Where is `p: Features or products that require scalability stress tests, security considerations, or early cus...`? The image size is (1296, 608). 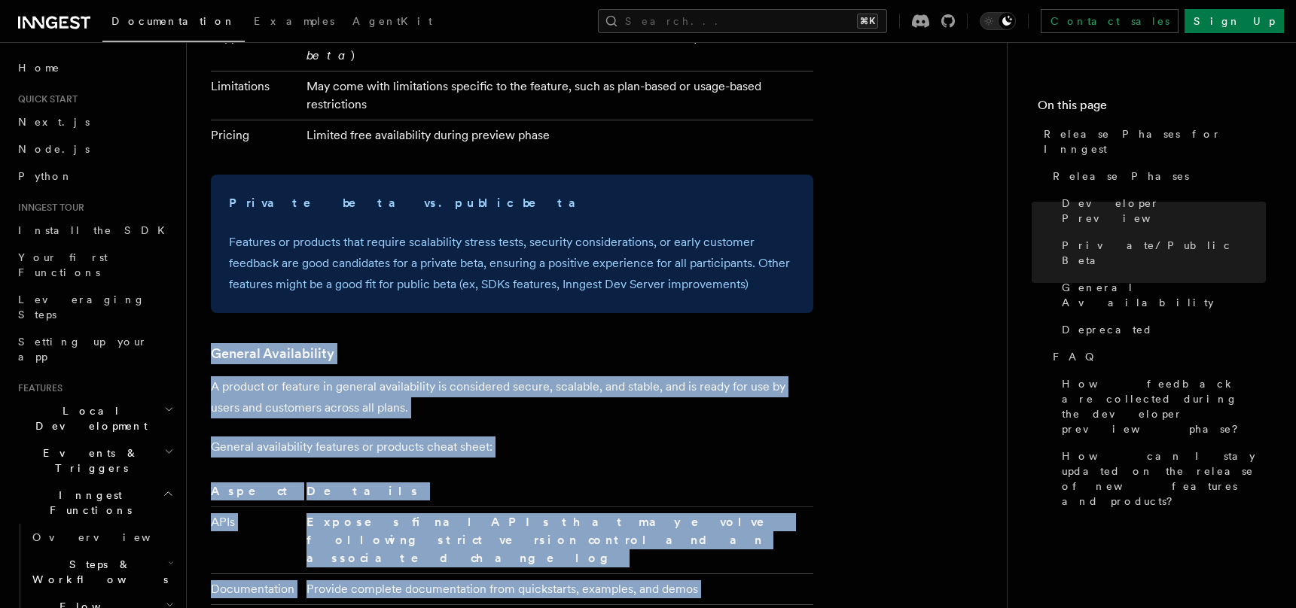 p: Features or products that require scalability stress tests, security considerations, or early cus... is located at coordinates (512, 264).